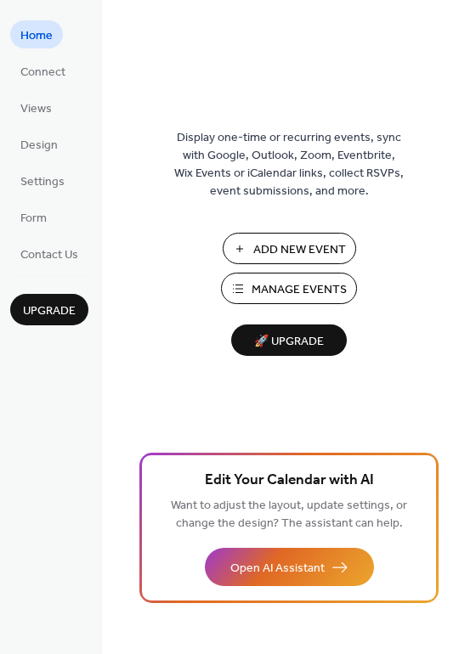 Image resolution: width=476 pixels, height=654 pixels. What do you see at coordinates (289, 567) in the screenshot?
I see `button: Open AI Assistant` at bounding box center [289, 567].